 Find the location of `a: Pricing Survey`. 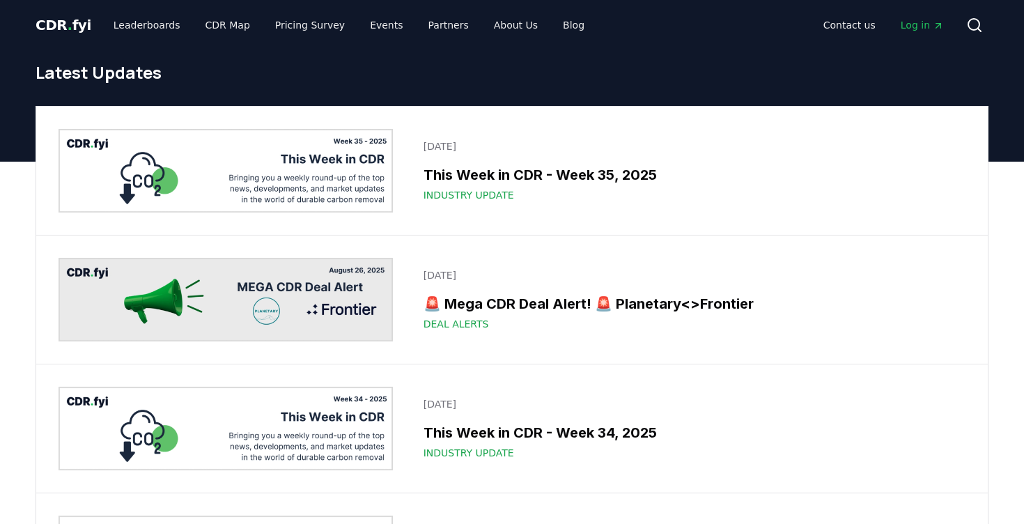

a: Pricing Survey is located at coordinates (310, 25).